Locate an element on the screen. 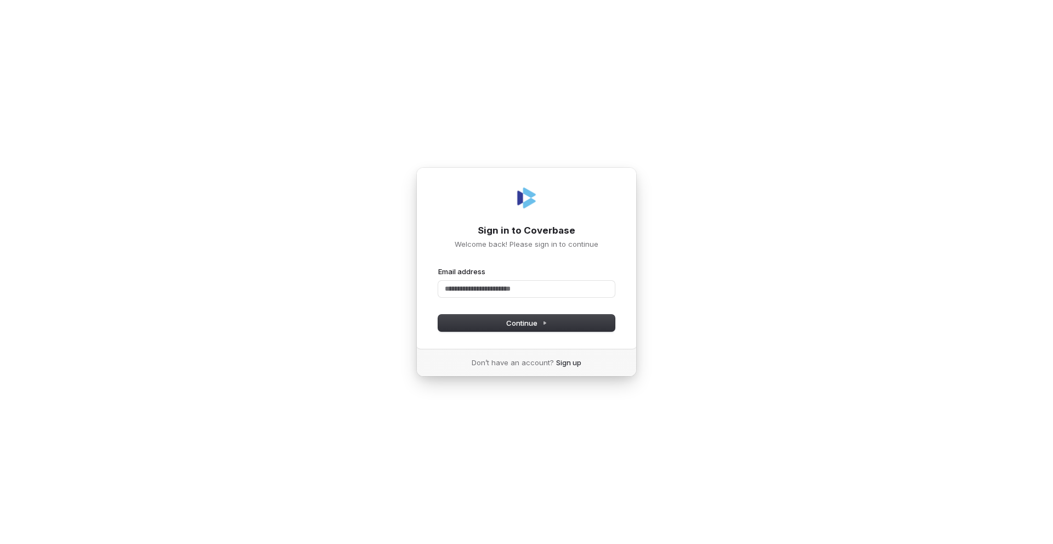 The image size is (1053, 544). p: Welcome back! Please sign in to continue is located at coordinates (527, 244).